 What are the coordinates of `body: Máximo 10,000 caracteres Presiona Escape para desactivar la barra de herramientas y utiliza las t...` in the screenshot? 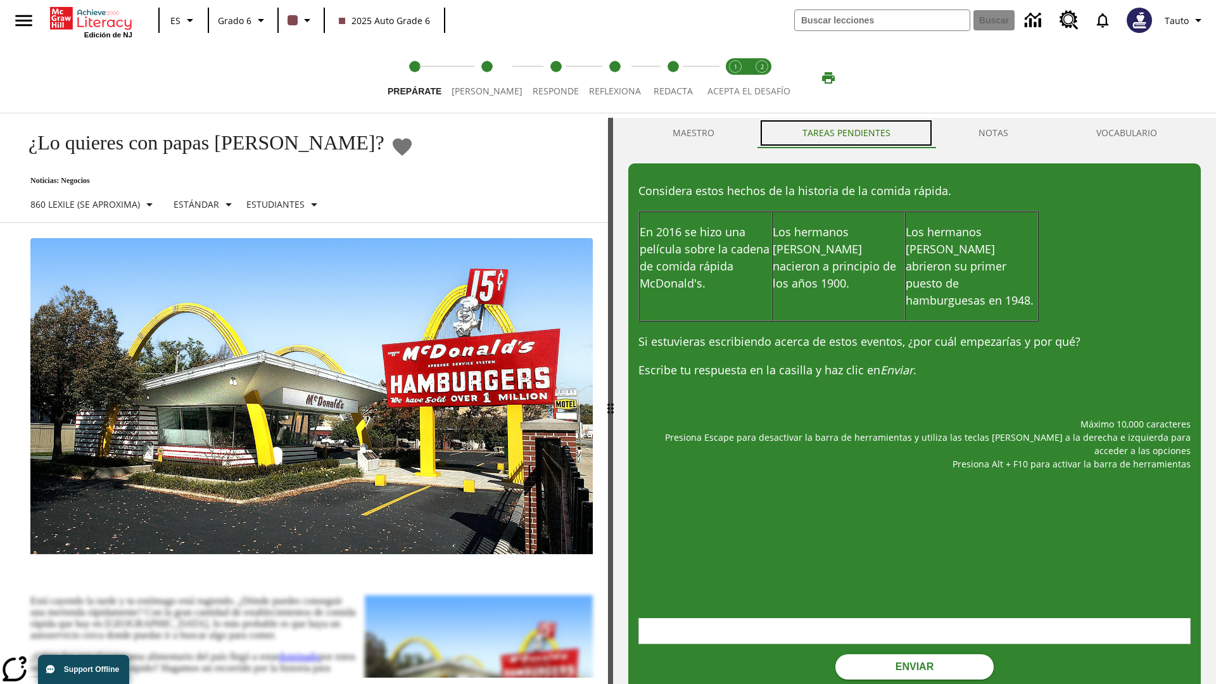 It's located at (95, 17).